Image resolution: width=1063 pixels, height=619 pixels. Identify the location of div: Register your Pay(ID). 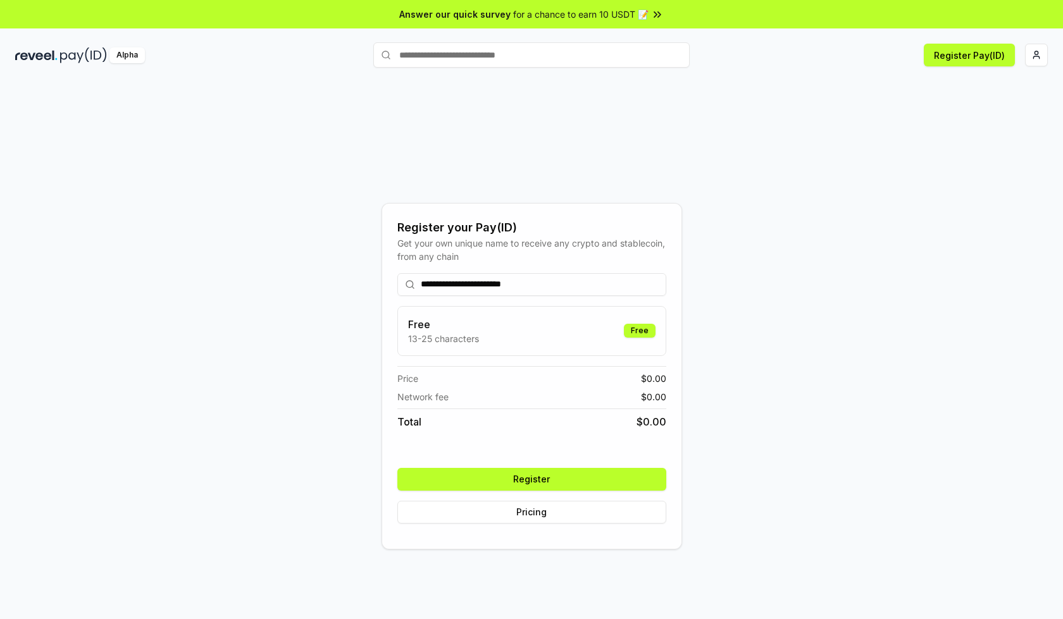
(532, 228).